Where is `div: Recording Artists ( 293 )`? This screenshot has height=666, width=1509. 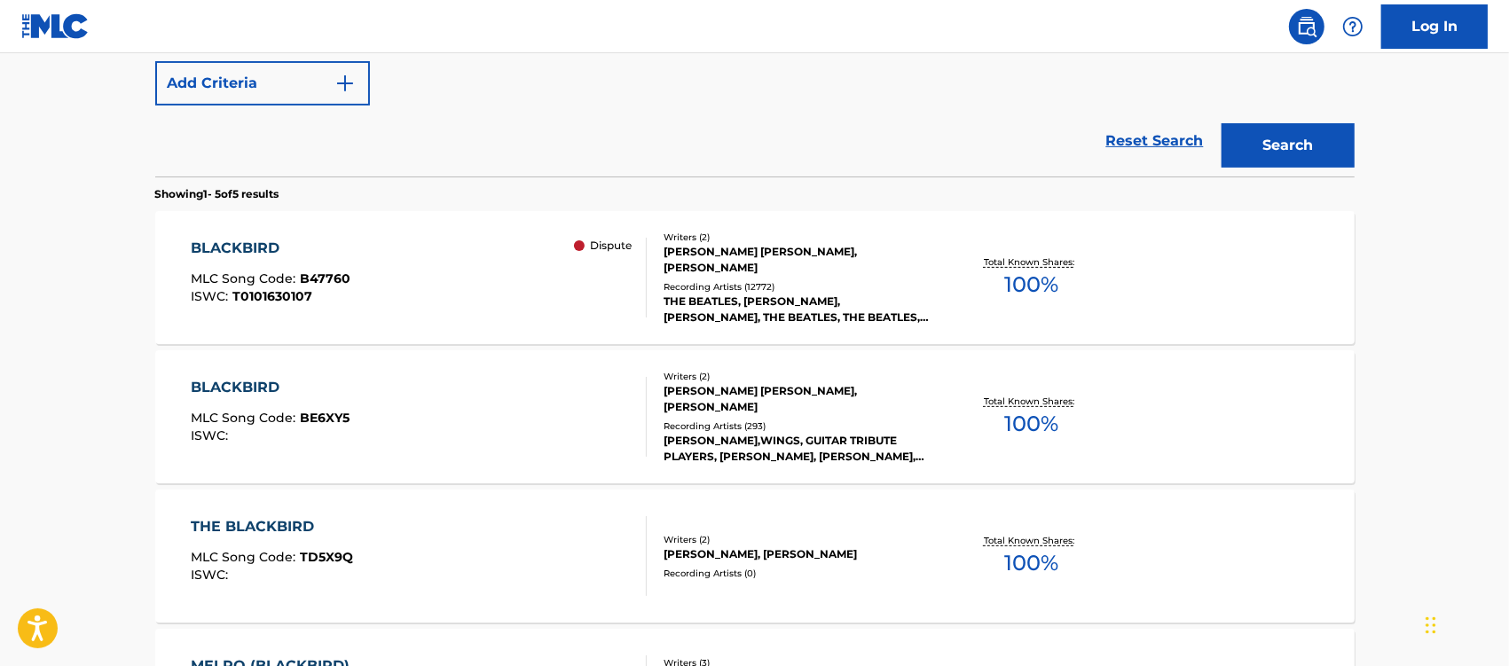 div: Recording Artists ( 293 ) is located at coordinates (798, 426).